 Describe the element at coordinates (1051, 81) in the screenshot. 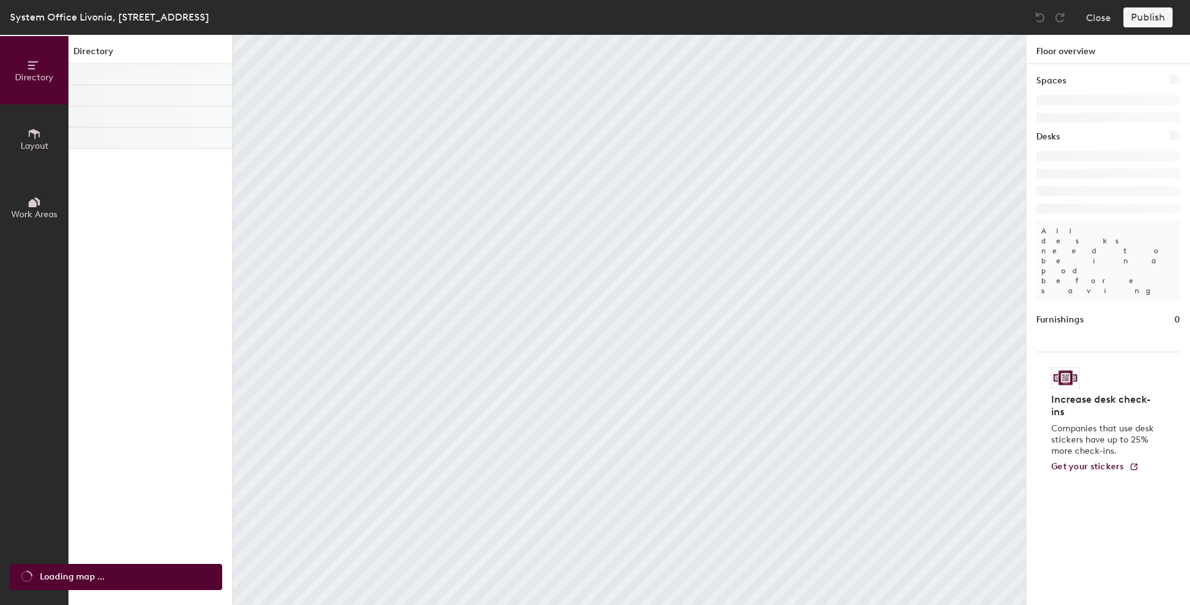

I see `h1: Spaces` at that location.